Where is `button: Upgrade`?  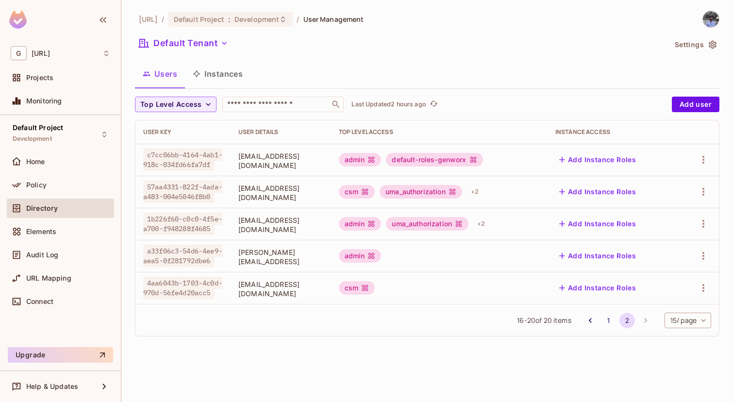 button: Upgrade is located at coordinates (60, 355).